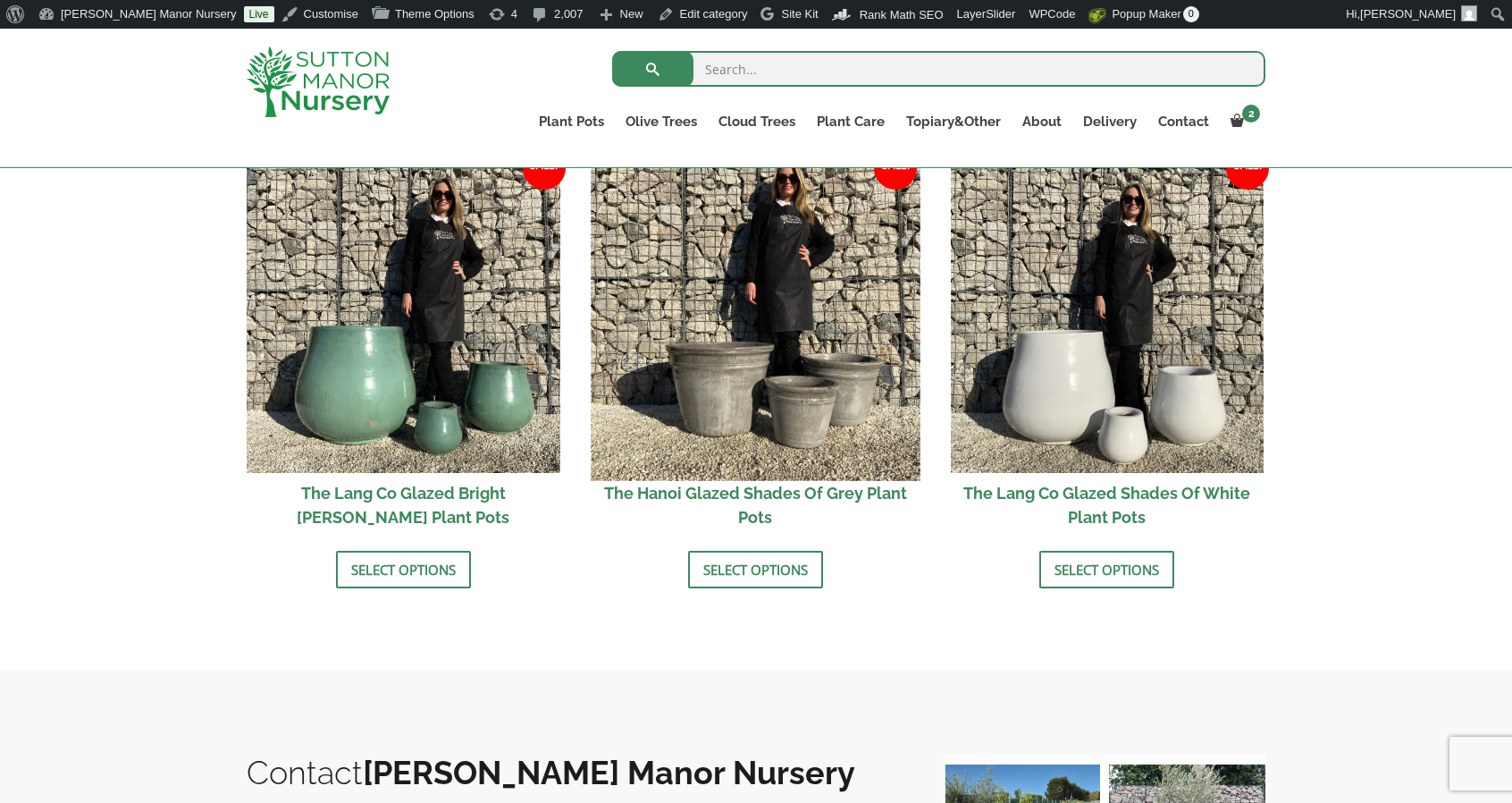  Describe the element at coordinates (1108, 316) in the screenshot. I see `img: The Lang Co Glazed Shades Of White Plant Pots` at that location.